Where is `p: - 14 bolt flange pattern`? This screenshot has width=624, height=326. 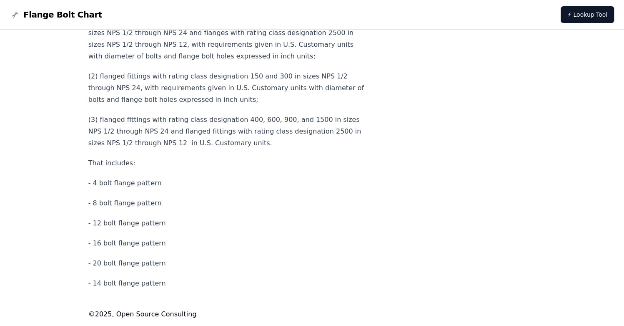
p: - 14 bolt flange pattern is located at coordinates (226, 283).